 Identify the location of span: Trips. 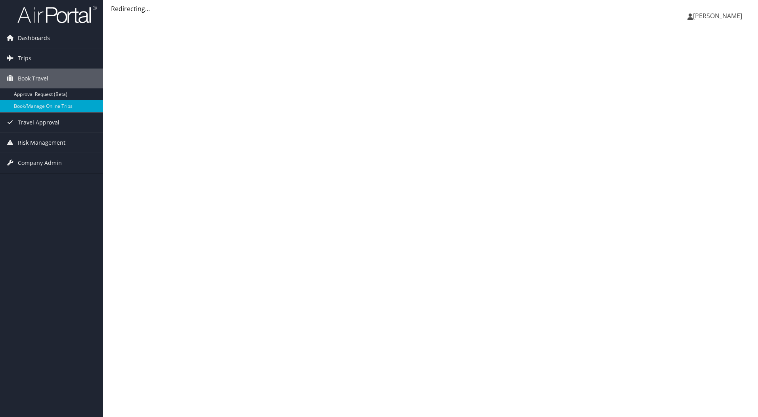
(25, 58).